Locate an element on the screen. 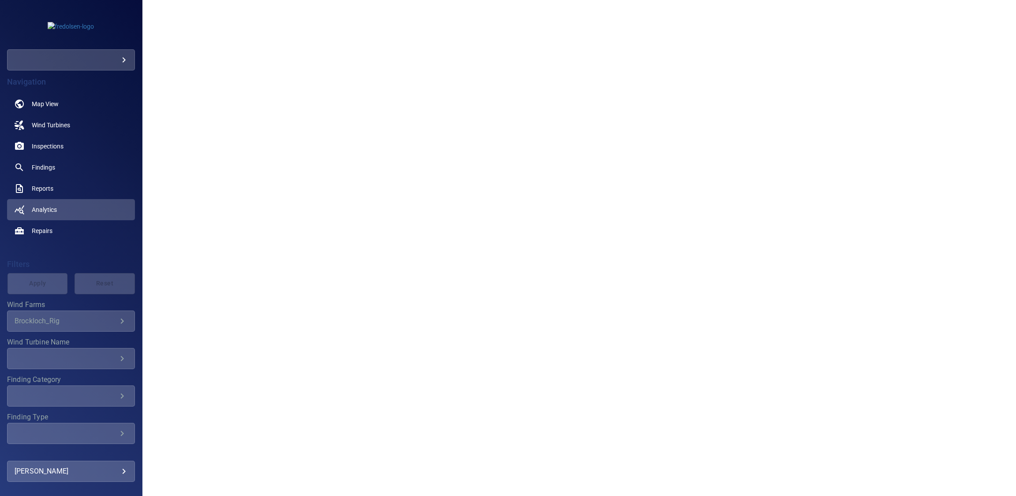  h4: Navigation is located at coordinates (71, 82).